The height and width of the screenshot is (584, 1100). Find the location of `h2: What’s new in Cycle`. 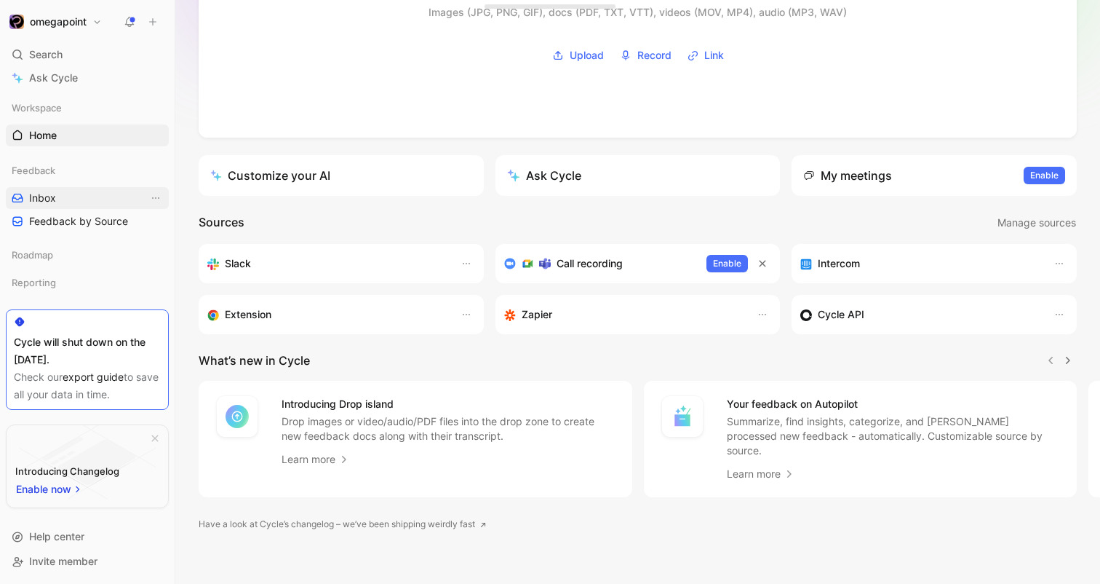

h2: What’s new in Cycle is located at coordinates (254, 360).